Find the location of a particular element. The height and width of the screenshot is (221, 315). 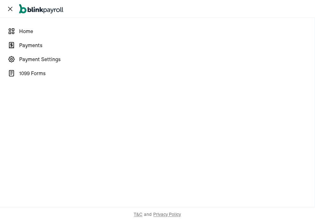

span: Home is located at coordinates (167, 31).